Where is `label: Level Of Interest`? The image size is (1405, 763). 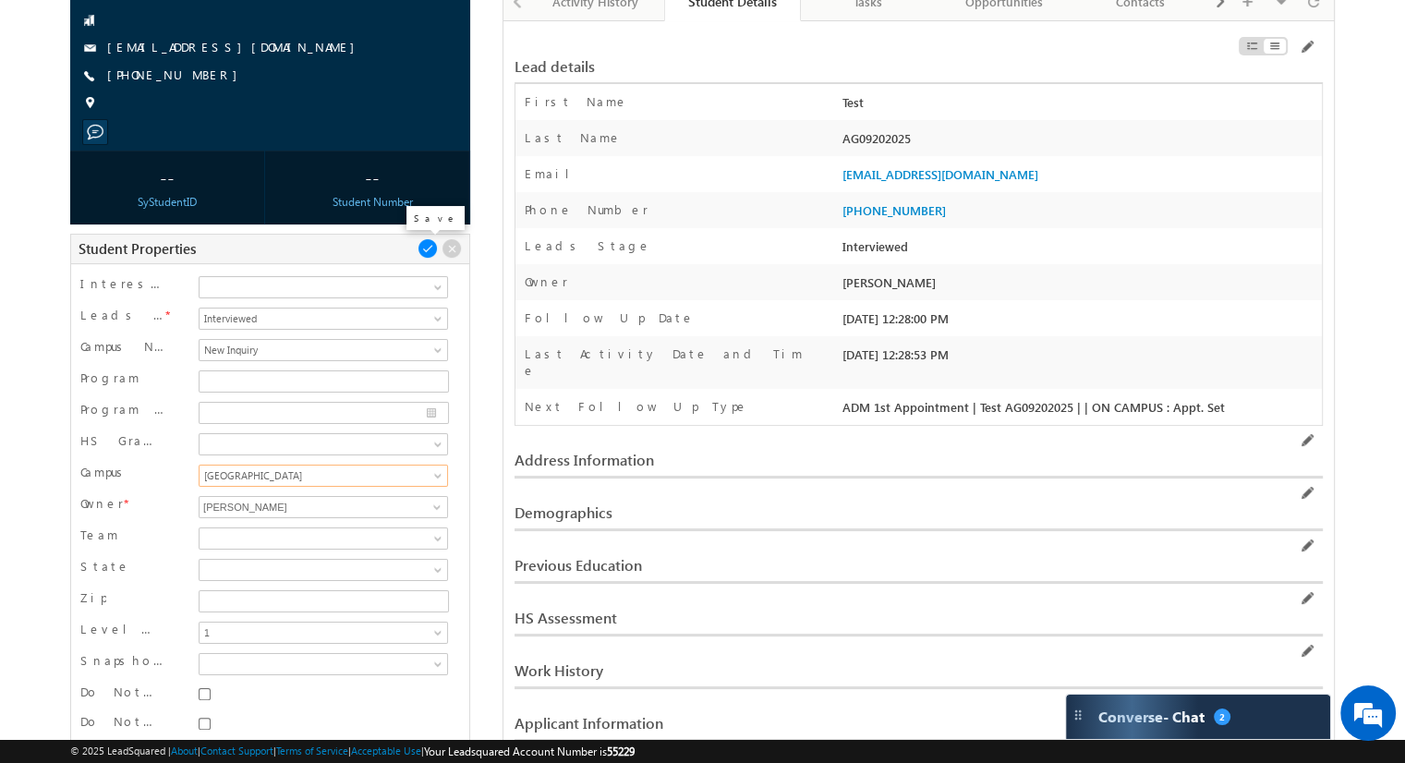 label: Level Of Interest is located at coordinates (123, 629).